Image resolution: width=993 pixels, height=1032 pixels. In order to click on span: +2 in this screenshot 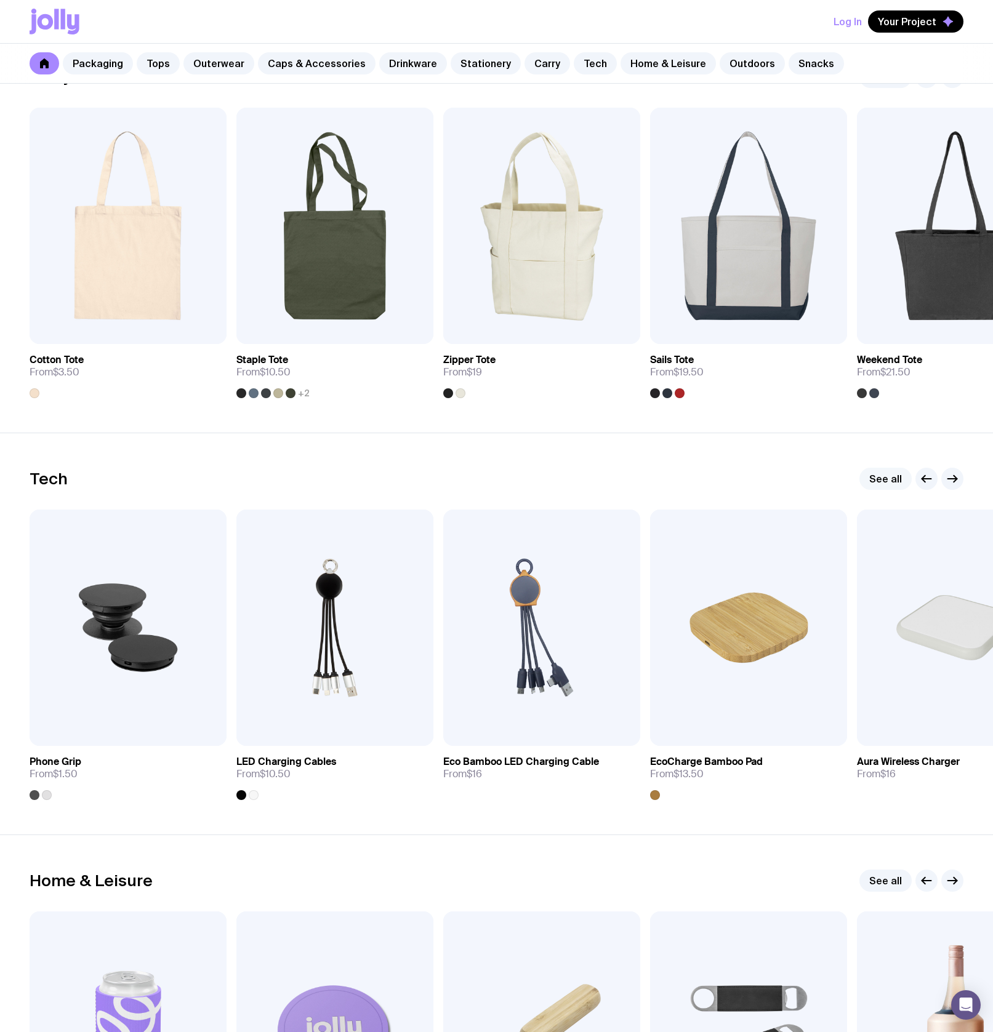, I will do `click(303, 393)`.